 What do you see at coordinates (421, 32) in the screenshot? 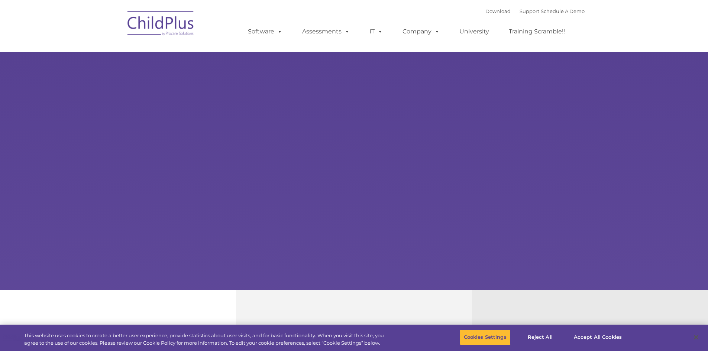
I see `a: Company` at bounding box center [421, 32].